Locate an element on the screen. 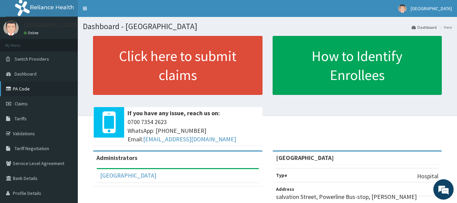 This screenshot has height=203, width=457. p: Hospital is located at coordinates (428, 176).